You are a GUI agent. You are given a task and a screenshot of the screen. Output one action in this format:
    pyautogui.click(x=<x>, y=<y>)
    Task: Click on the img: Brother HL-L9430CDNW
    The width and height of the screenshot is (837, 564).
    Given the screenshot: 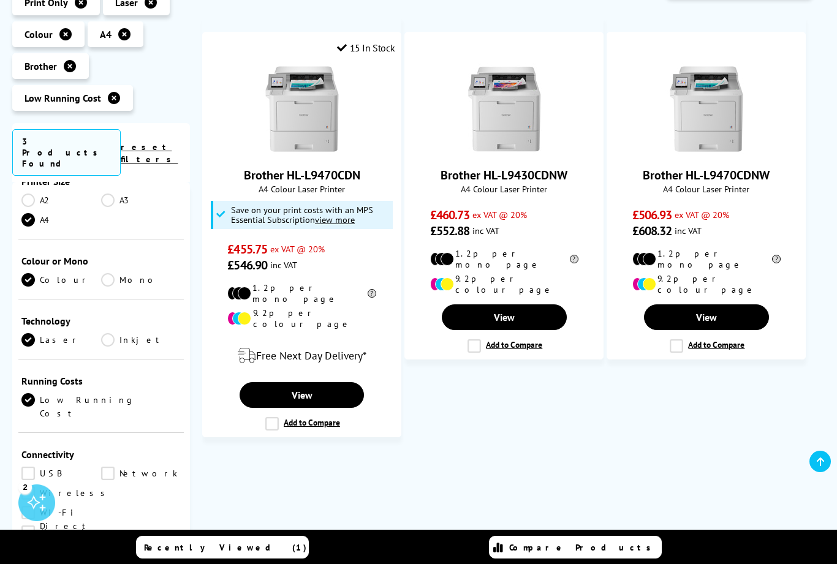 What is the action you would take?
    pyautogui.click(x=504, y=109)
    